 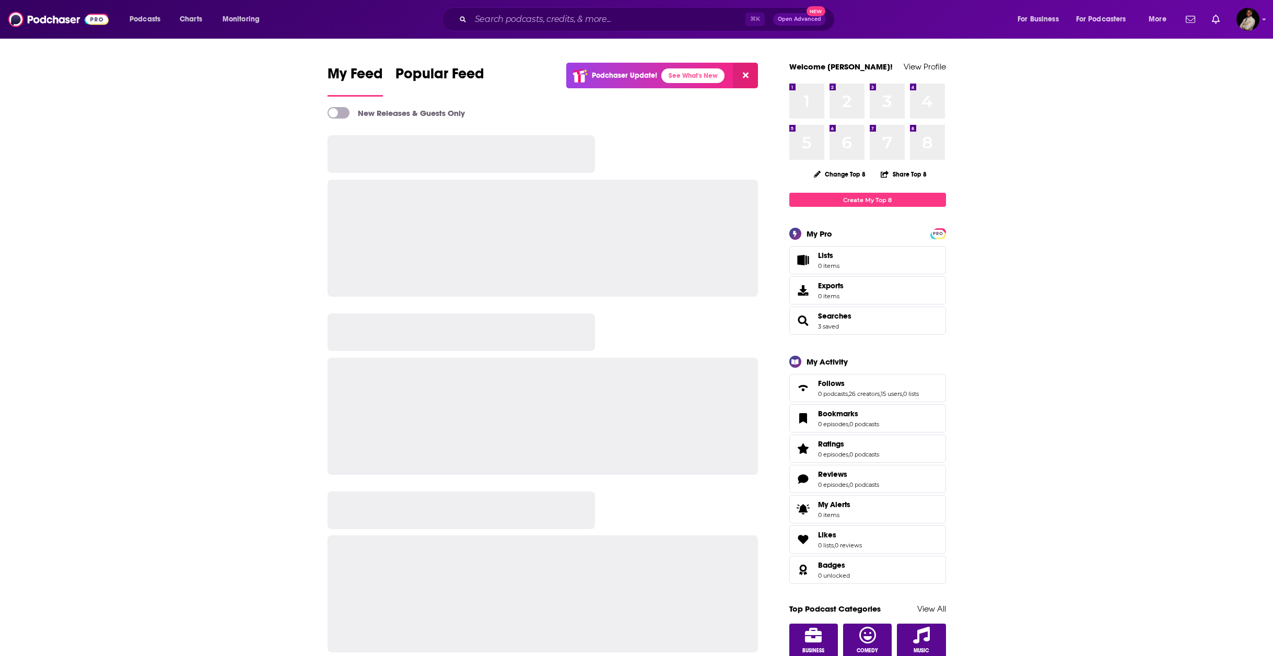 I want to click on a: New Releases & Guests Only, so click(x=396, y=113).